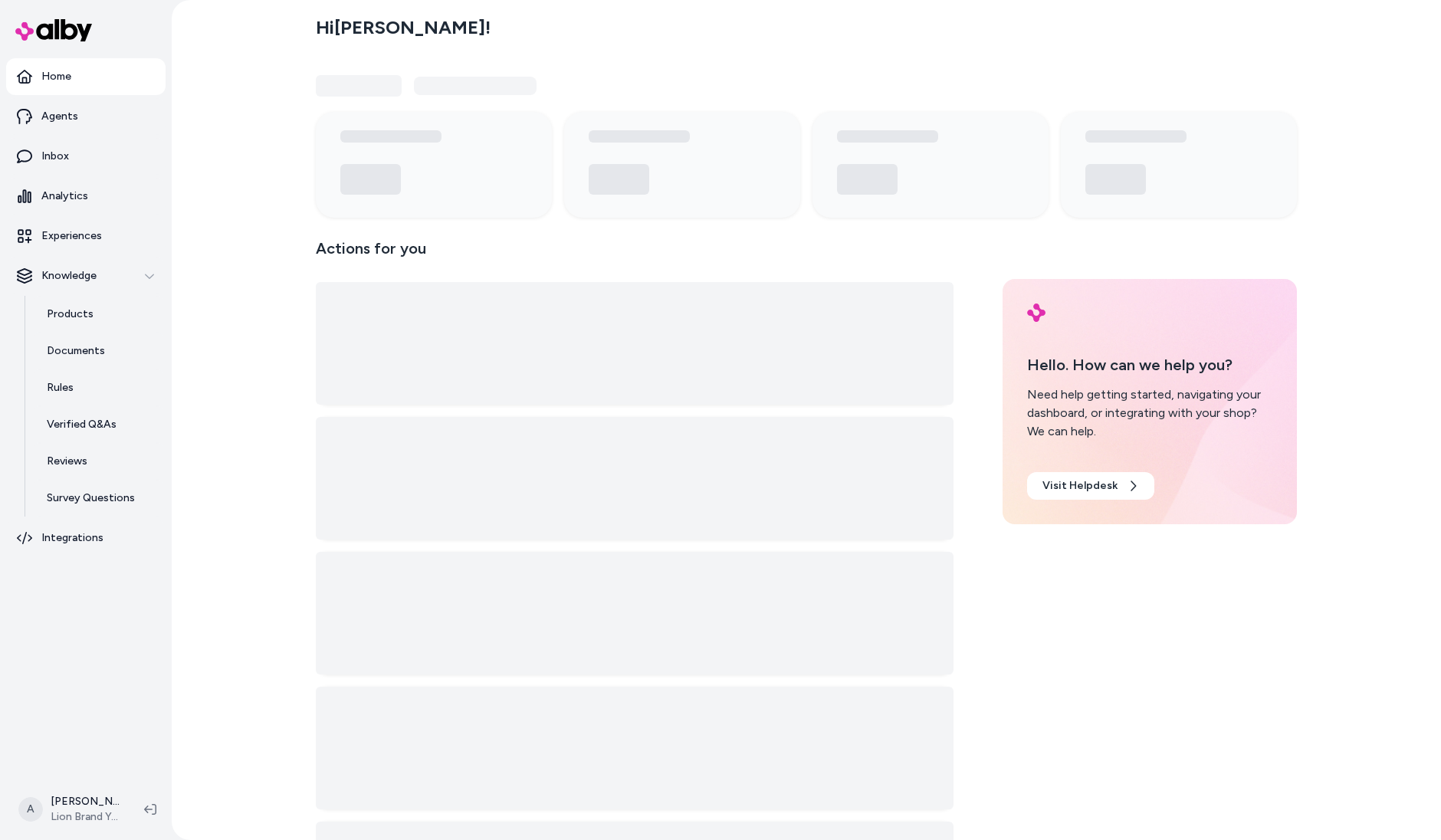 The image size is (1441, 840). I want to click on p: Rules, so click(60, 388).